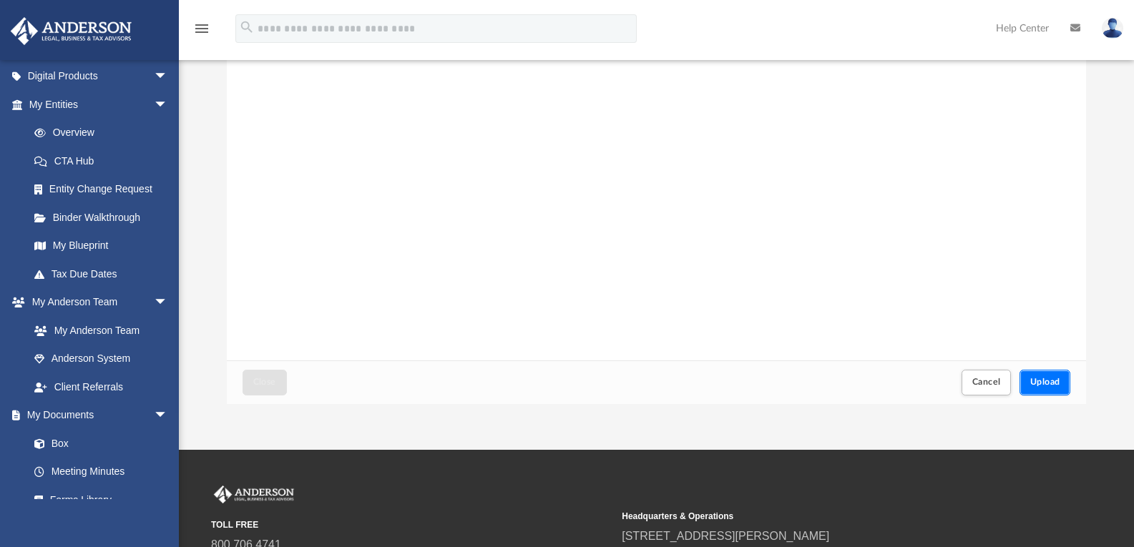  Describe the element at coordinates (104, 274) in the screenshot. I see `a: Tax Due Dates` at that location.